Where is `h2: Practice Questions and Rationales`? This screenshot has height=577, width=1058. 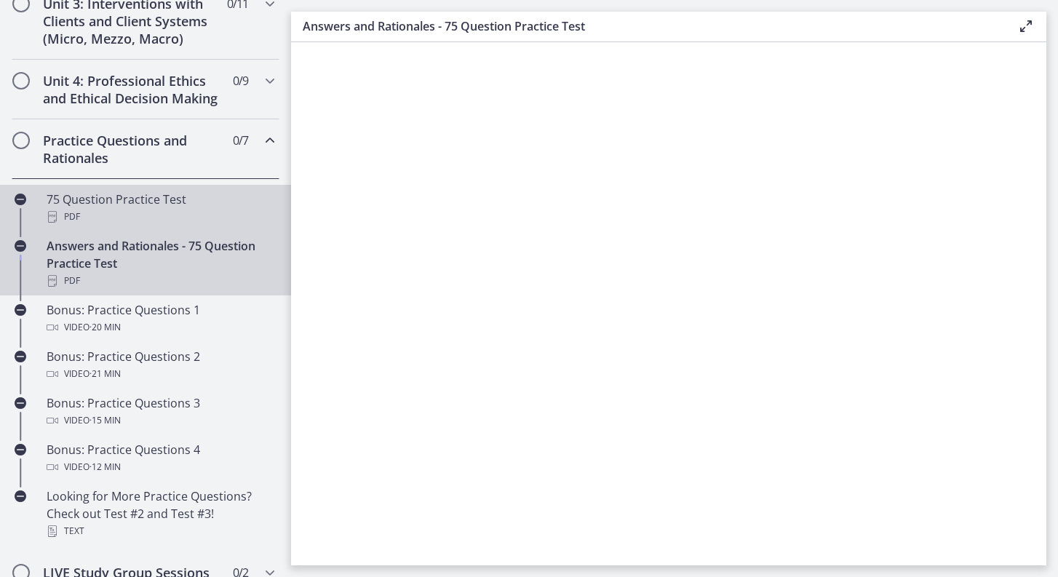 h2: Practice Questions and Rationales is located at coordinates (132, 149).